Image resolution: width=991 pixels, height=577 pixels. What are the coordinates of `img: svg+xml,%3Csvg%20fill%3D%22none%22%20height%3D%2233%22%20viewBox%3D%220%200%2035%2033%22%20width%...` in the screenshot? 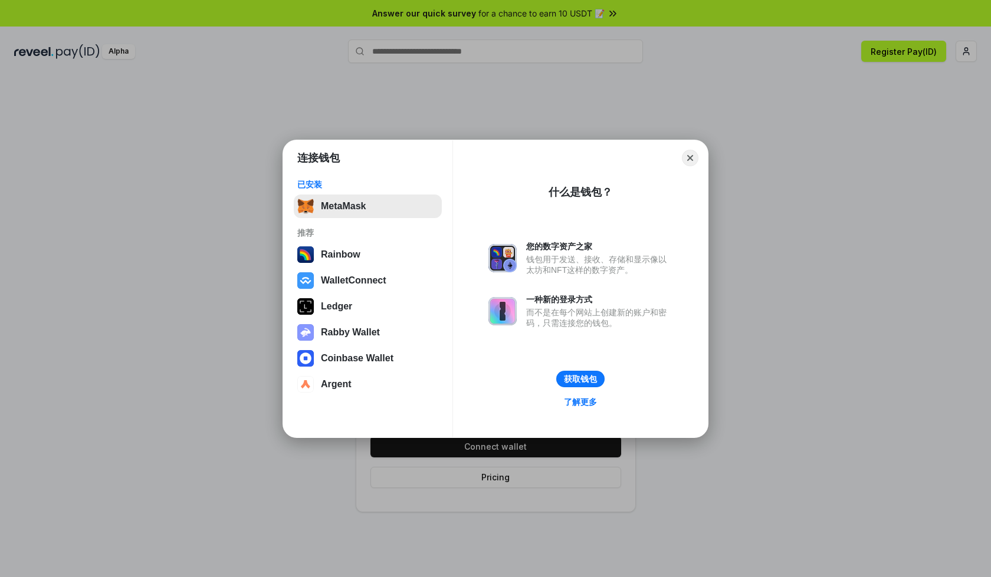 It's located at (305, 206).